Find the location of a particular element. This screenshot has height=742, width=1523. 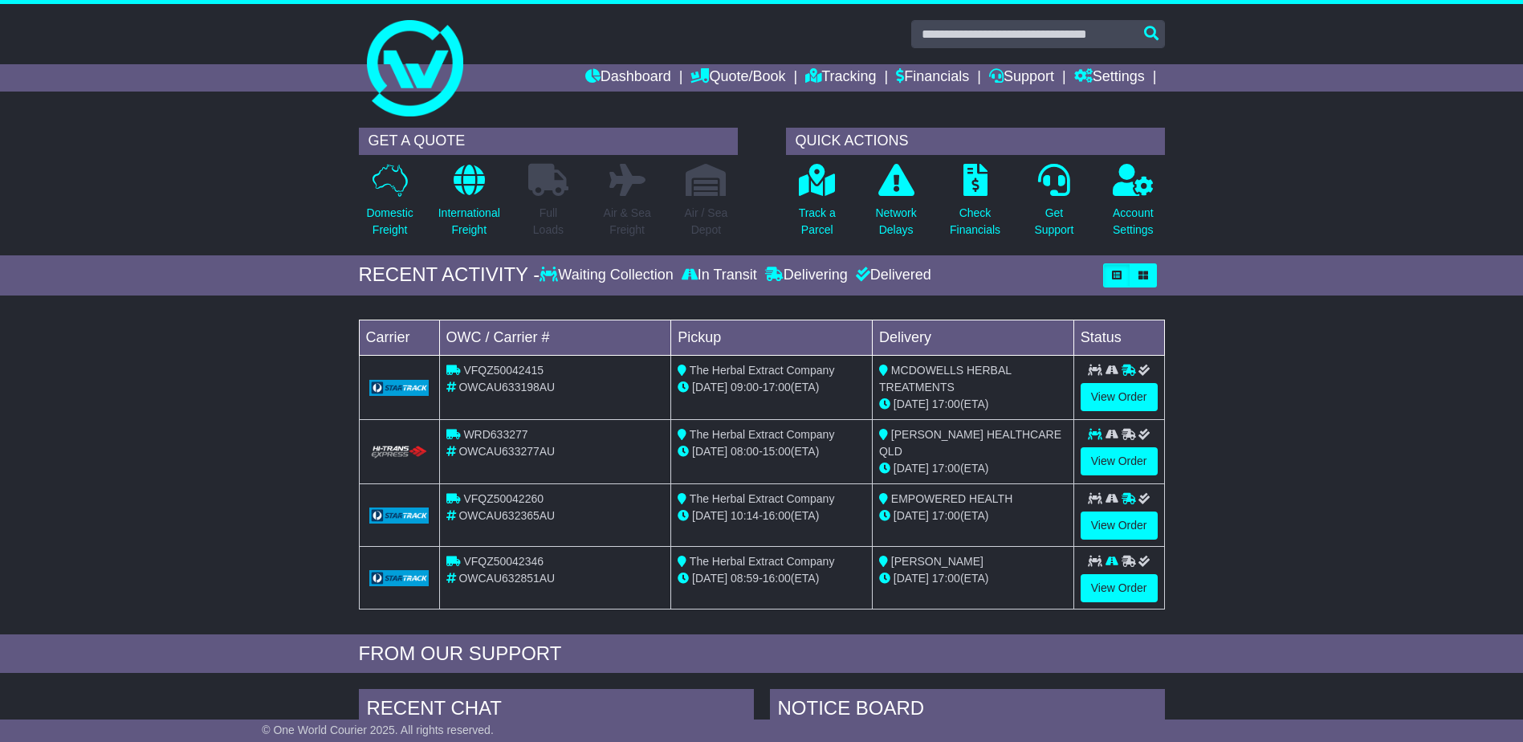

td: OWC / Carrier # is located at coordinates (555, 337).